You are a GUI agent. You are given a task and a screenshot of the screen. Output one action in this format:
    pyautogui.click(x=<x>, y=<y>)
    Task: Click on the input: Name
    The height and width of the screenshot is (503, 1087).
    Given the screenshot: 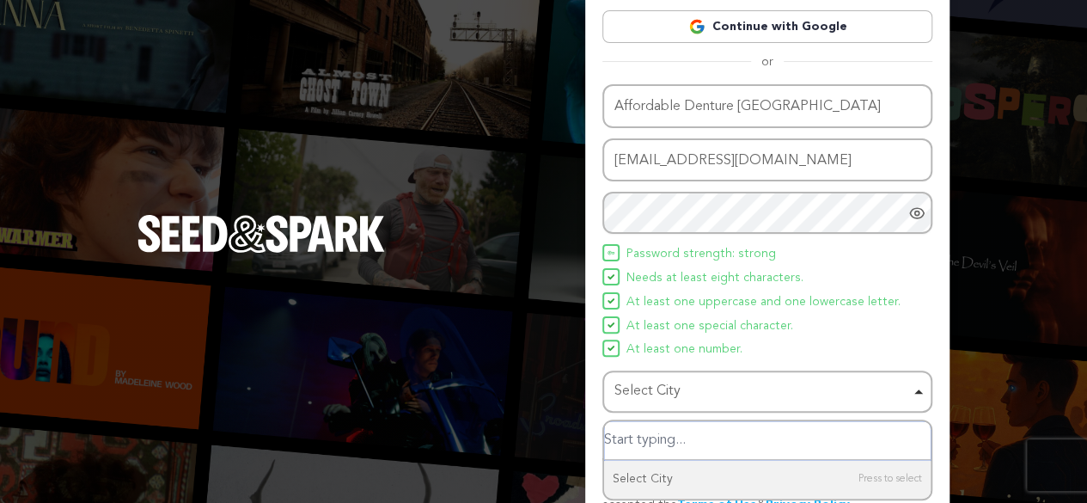 What is the action you would take?
    pyautogui.click(x=767, y=106)
    